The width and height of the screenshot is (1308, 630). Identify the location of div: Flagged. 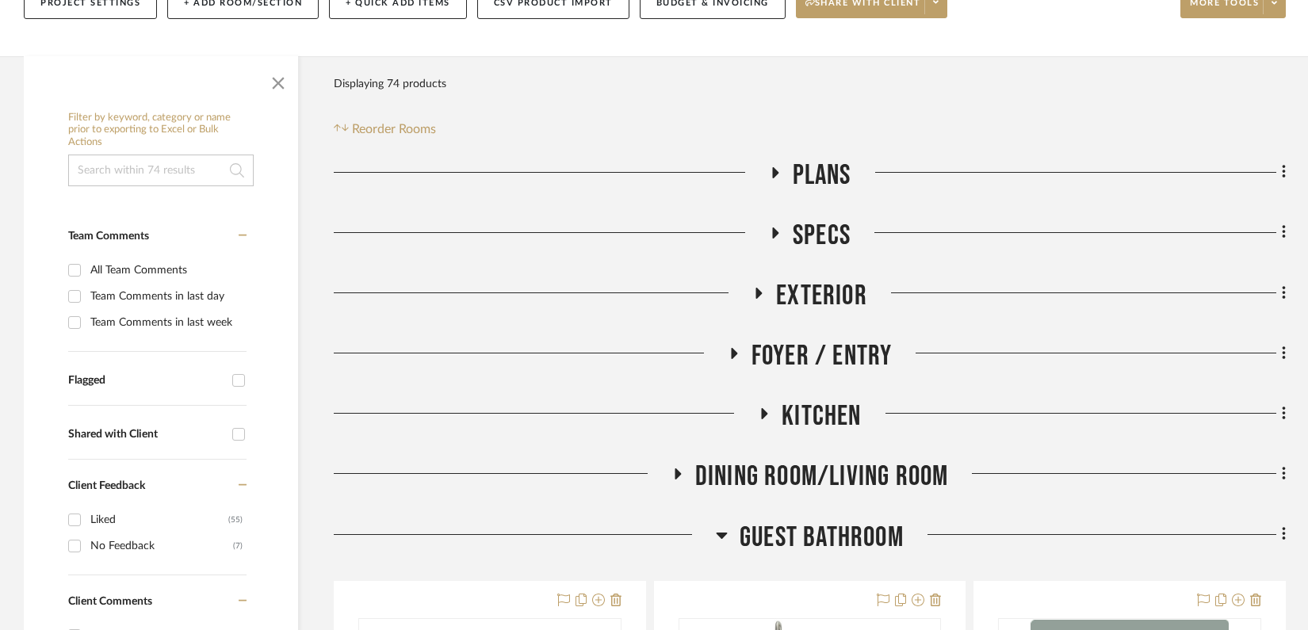
(146, 380).